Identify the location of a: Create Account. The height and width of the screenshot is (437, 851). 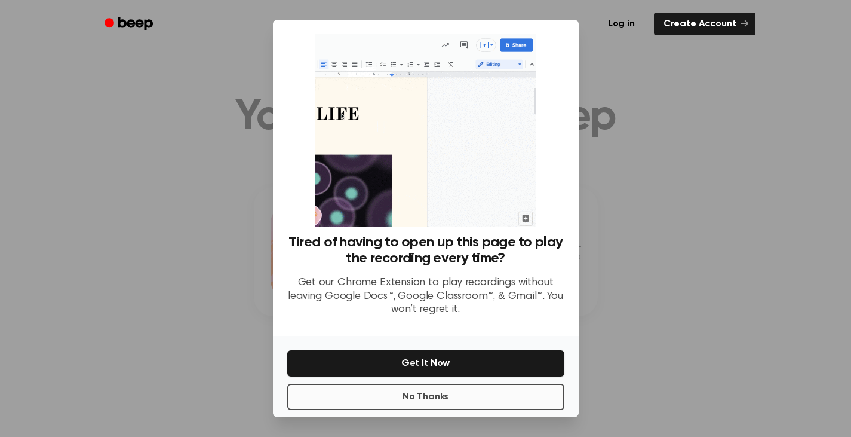
(705, 24).